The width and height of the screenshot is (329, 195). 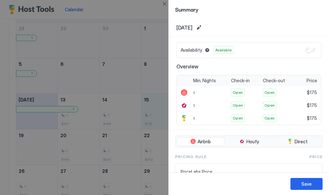 What do you see at coordinates (204, 81) in the screenshot?
I see `span: Min. Nights` at bounding box center [204, 81].